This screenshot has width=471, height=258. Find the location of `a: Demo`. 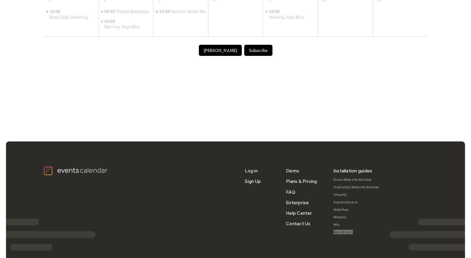

a: Demo is located at coordinates (292, 171).